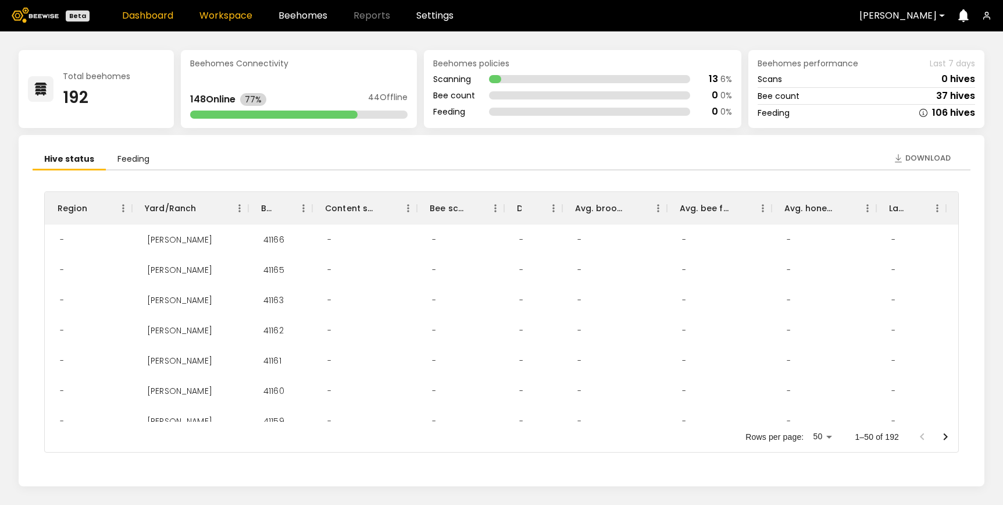  I want to click on div: 41162, so click(273, 330).